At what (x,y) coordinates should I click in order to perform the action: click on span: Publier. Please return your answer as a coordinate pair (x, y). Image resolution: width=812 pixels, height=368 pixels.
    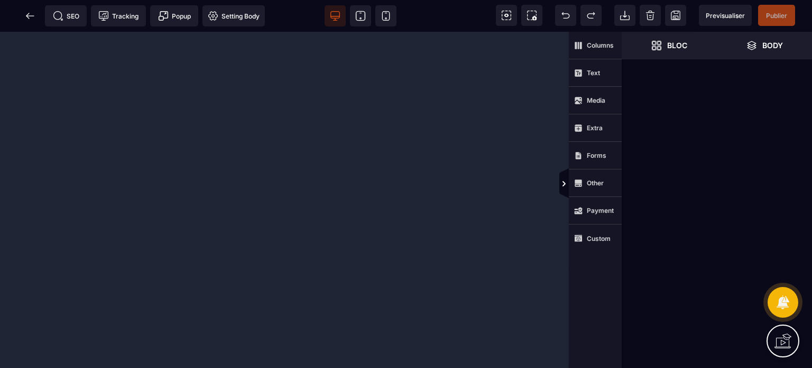
    Looking at the image, I should click on (777, 15).